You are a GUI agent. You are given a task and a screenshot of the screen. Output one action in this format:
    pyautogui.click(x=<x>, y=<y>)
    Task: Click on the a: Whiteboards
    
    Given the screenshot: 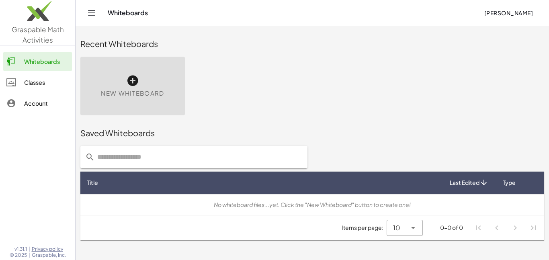 What is the action you would take?
    pyautogui.click(x=37, y=61)
    